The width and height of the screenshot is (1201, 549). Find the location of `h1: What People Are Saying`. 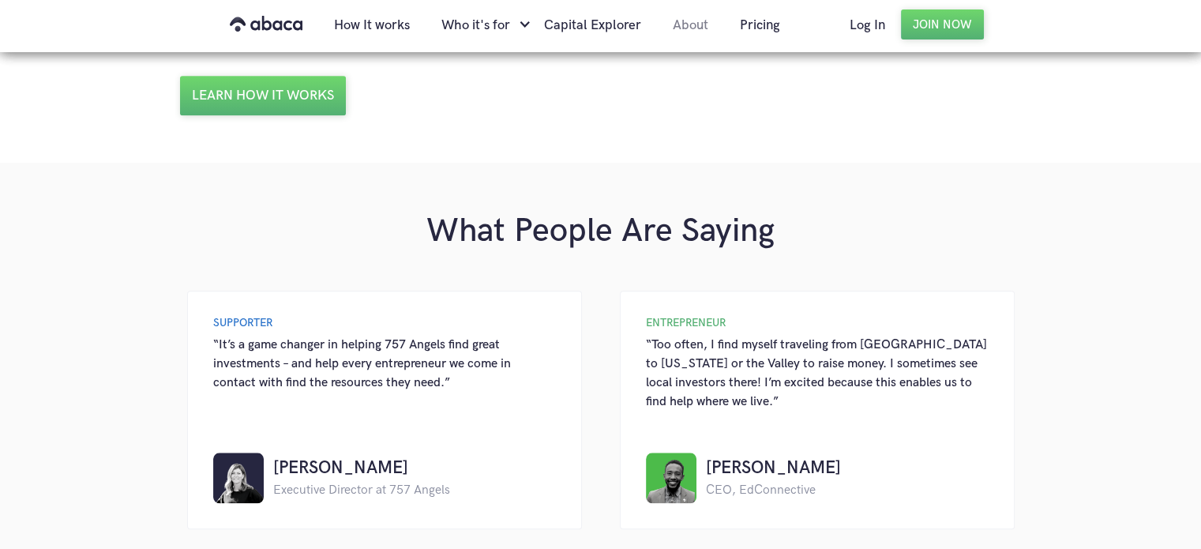

h1: What People Are Saying is located at coordinates (600, 231).